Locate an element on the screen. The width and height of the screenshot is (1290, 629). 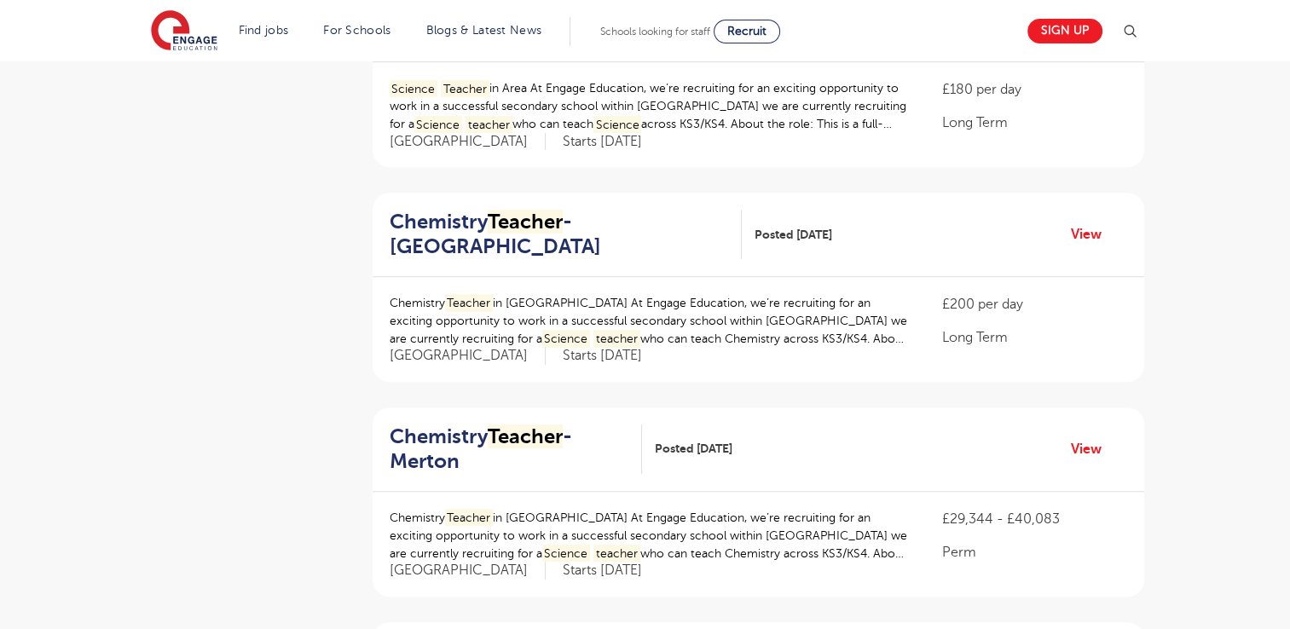
a: Find jobs is located at coordinates (263, 30).